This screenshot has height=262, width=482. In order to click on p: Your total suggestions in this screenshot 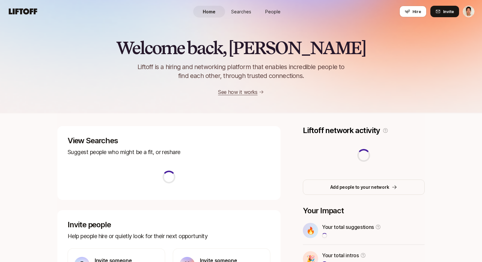, I will do `click(347, 227)`.